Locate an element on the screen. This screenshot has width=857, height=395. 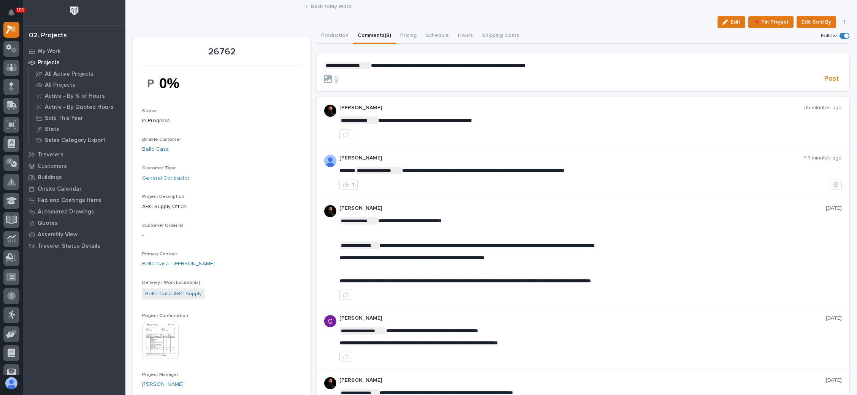
p: 44 minutes ago is located at coordinates (823, 158).